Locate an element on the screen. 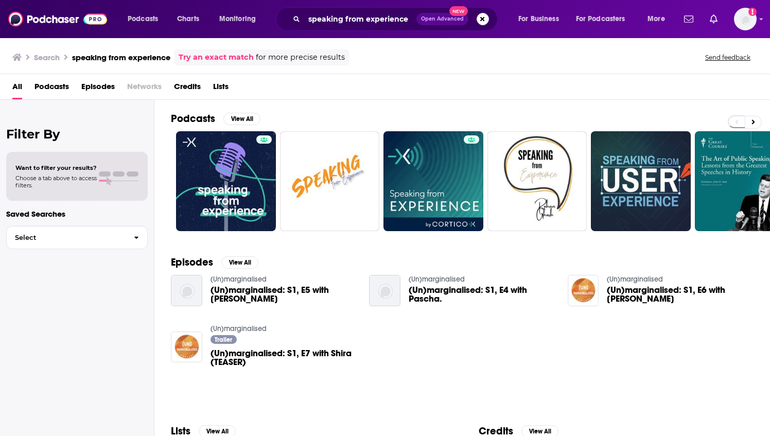 The width and height of the screenshot is (770, 436). a: Try an exact match is located at coordinates (216, 57).